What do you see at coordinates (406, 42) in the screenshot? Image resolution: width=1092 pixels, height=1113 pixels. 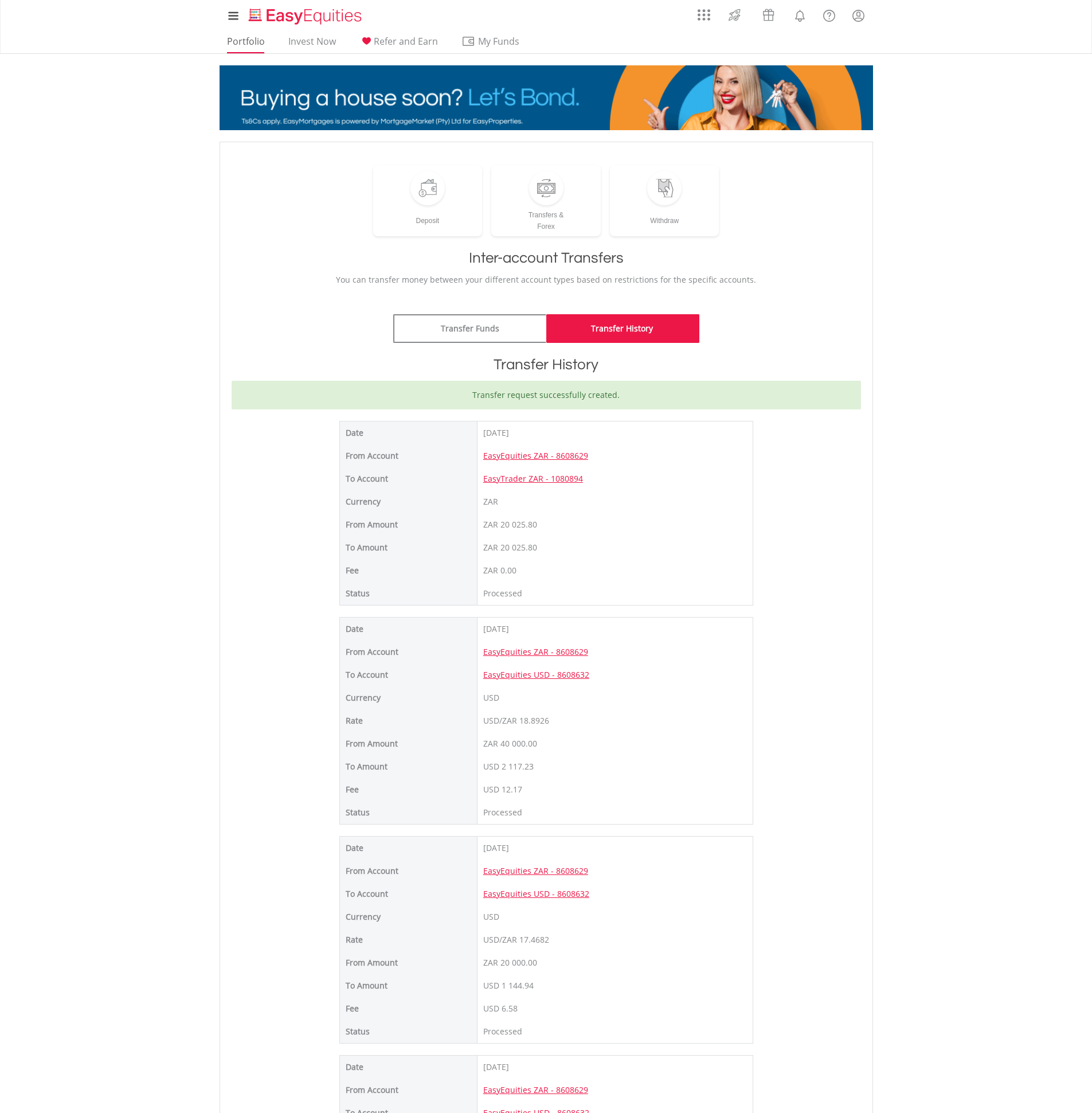 I see `span: Refer and Earn` at bounding box center [406, 42].